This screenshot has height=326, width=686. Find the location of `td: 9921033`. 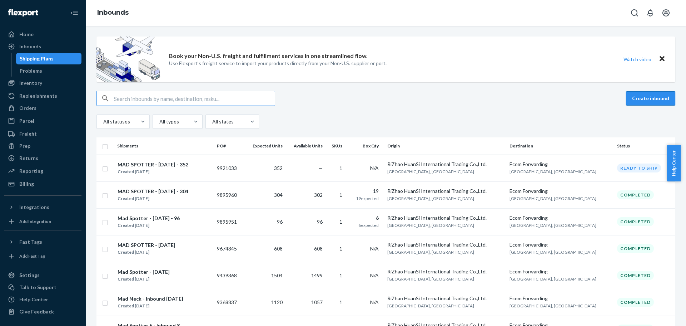

td: 9921033 is located at coordinates (229, 168).